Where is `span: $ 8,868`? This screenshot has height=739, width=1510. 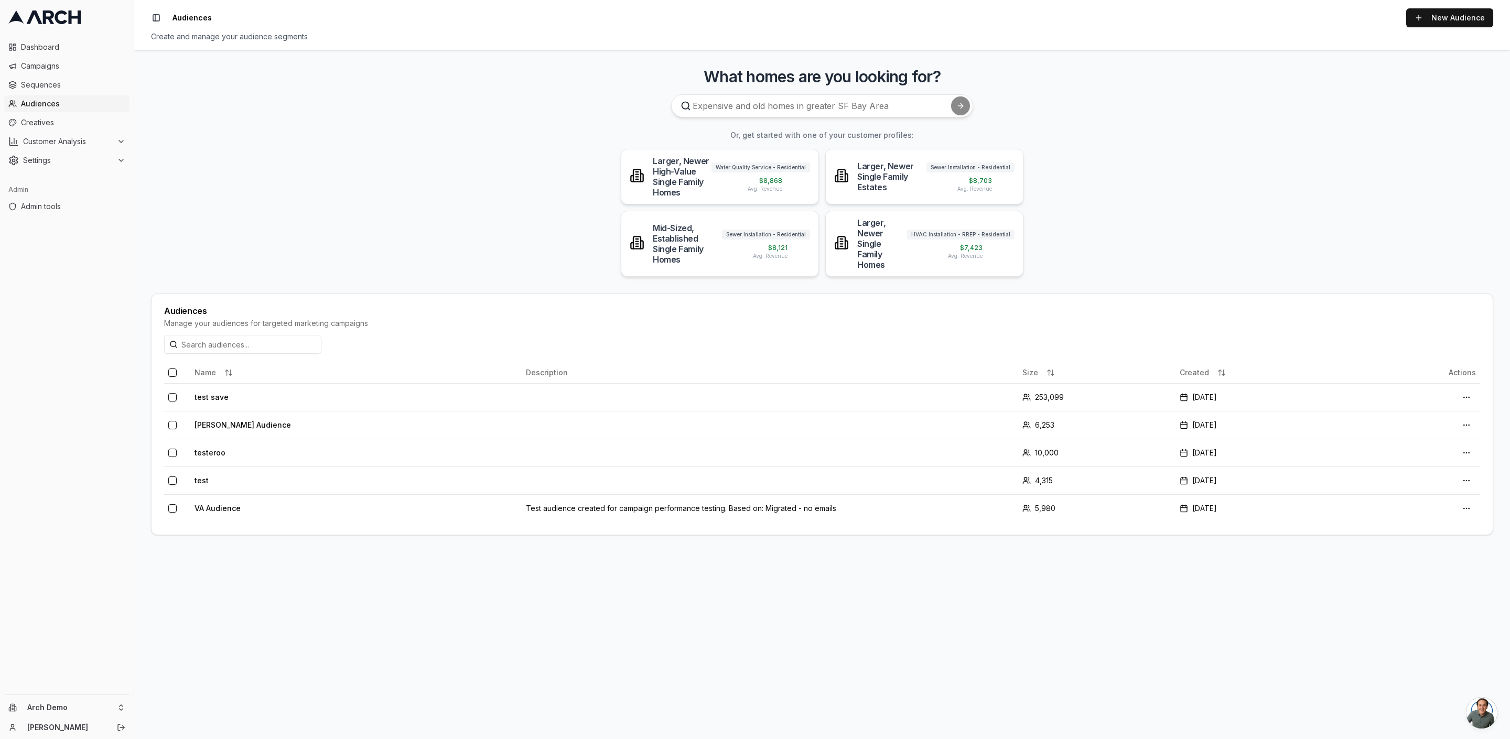
span: $ 8,868 is located at coordinates (771, 181).